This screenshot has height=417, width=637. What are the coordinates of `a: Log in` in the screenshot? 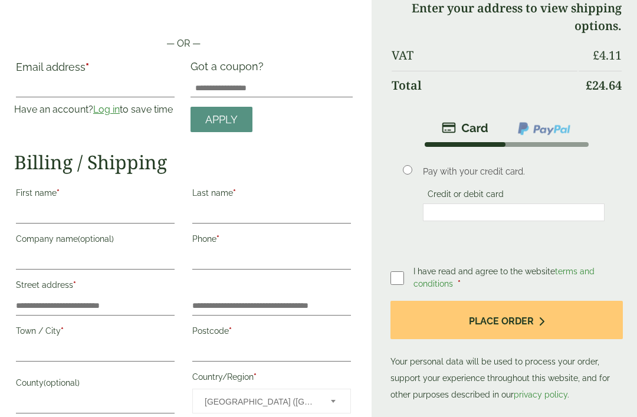 It's located at (106, 109).